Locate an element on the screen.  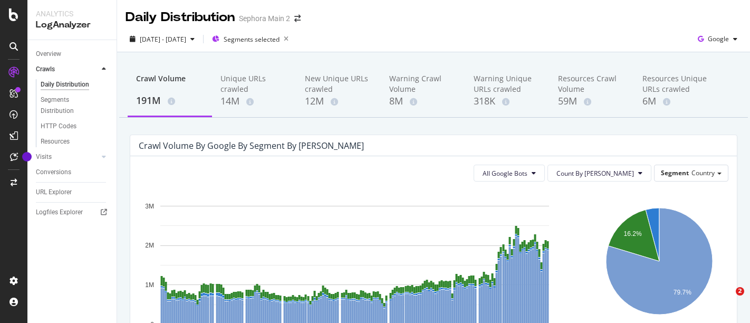
div: URL Explorer is located at coordinates (54, 192).